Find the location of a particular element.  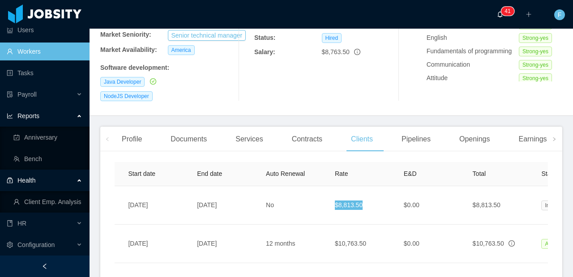

a: icon: check-circle is located at coordinates (152, 82).